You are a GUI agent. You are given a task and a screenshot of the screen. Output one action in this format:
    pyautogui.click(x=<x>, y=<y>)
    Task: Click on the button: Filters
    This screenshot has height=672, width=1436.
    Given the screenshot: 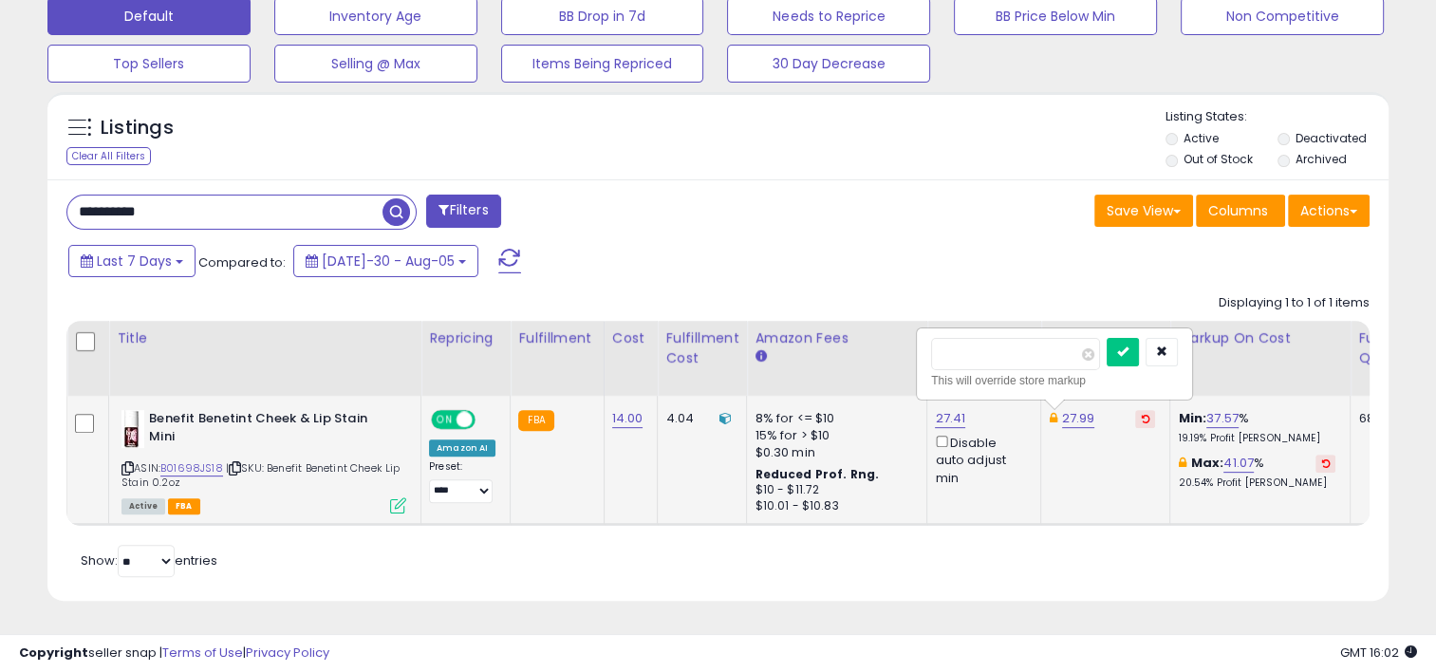 What is the action you would take?
    pyautogui.click(x=463, y=211)
    